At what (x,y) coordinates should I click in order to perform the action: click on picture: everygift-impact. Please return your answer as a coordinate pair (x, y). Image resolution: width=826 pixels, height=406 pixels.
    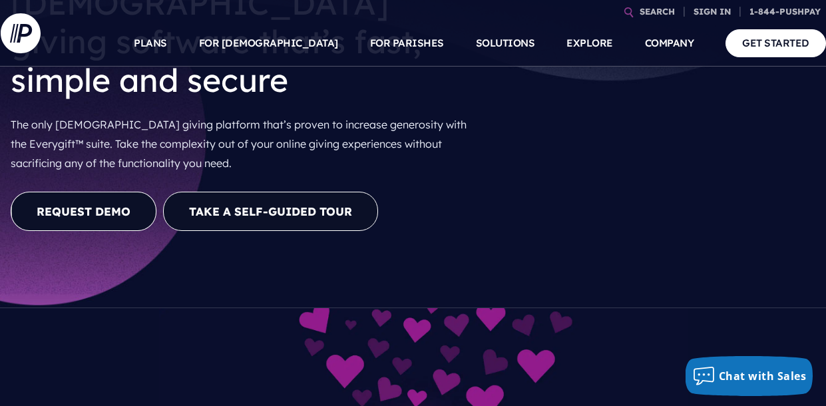
    Looking at the image, I should click on (423, 318).